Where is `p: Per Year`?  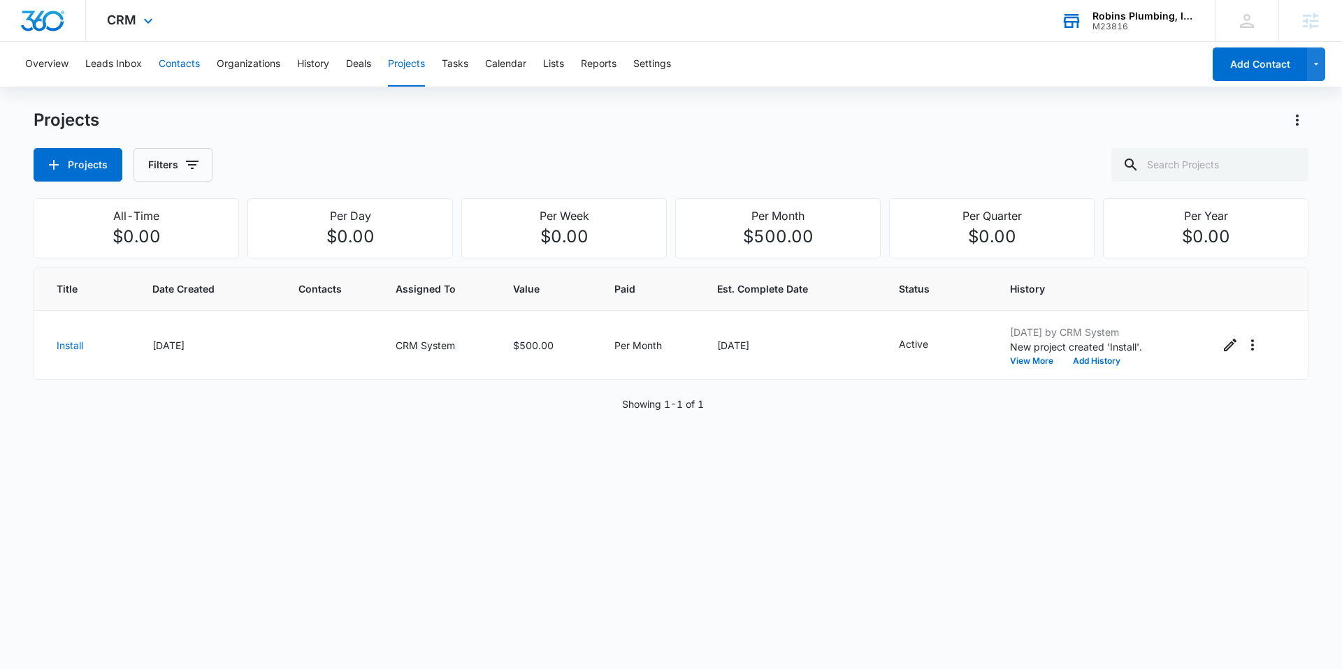
p: Per Year is located at coordinates (1205, 216).